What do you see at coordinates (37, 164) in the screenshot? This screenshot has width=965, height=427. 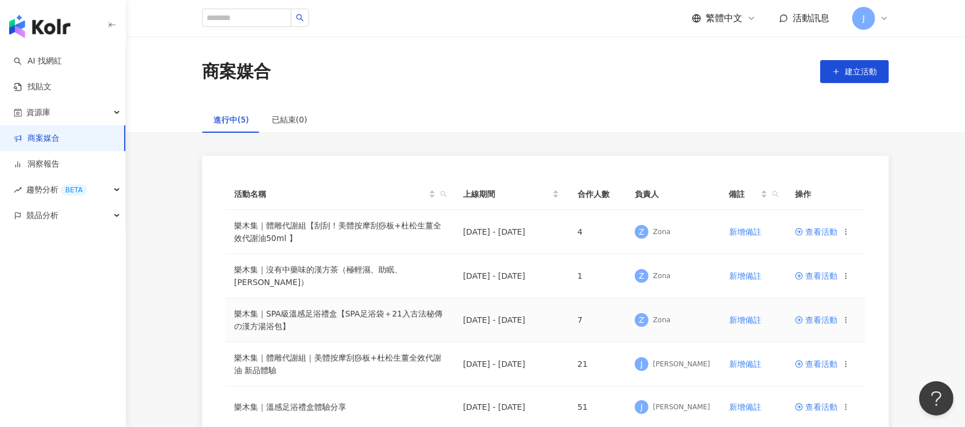 I see `a: 洞察報告` at bounding box center [37, 164].